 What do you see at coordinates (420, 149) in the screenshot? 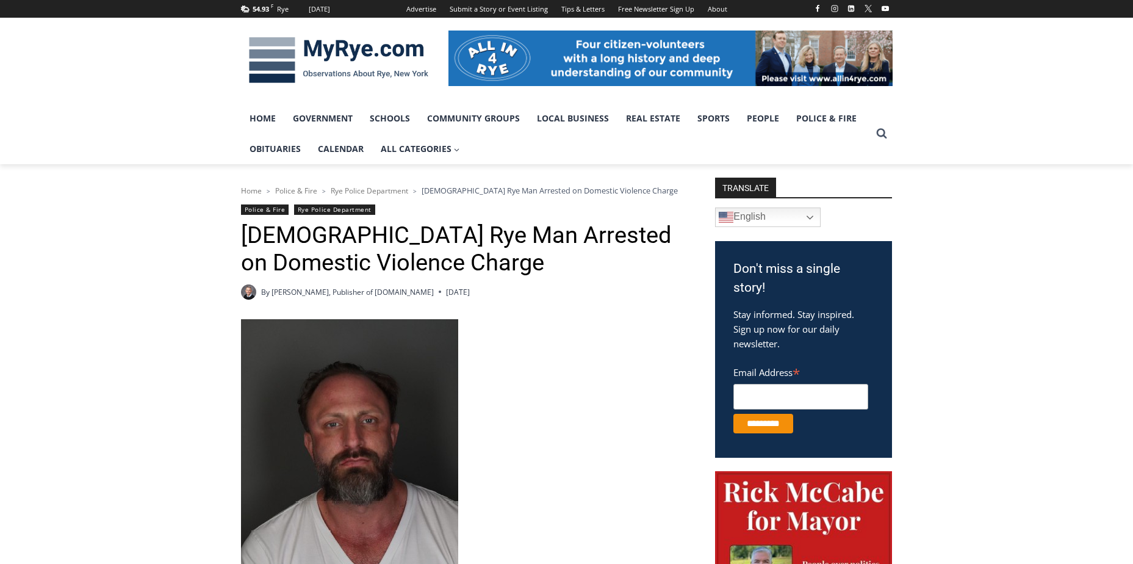
I see `span: All Categories` at bounding box center [420, 149].